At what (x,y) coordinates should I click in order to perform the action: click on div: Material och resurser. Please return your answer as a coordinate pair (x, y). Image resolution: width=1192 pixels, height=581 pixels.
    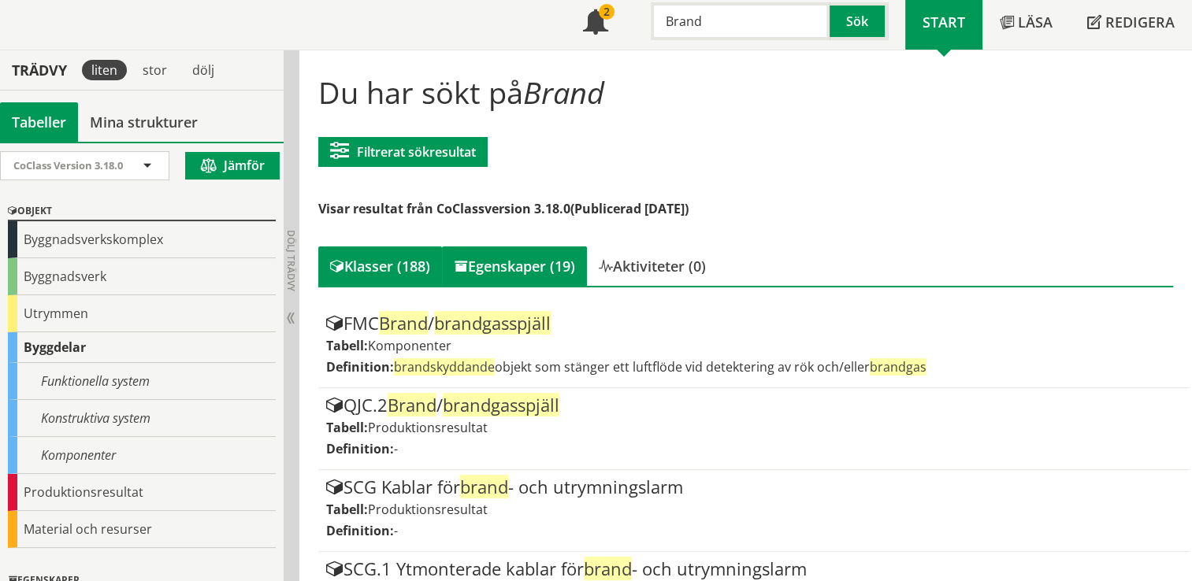
    Looking at the image, I should click on (142, 529).